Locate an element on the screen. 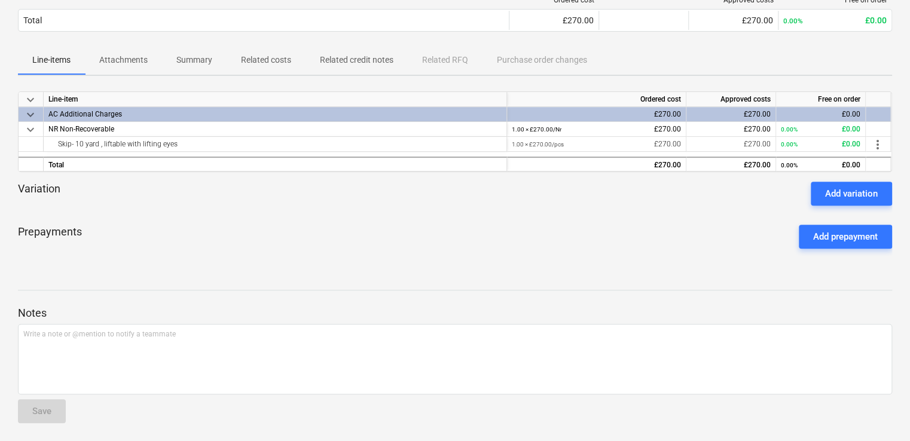 The image size is (910, 441). p: Related credit notes is located at coordinates (356, 60).